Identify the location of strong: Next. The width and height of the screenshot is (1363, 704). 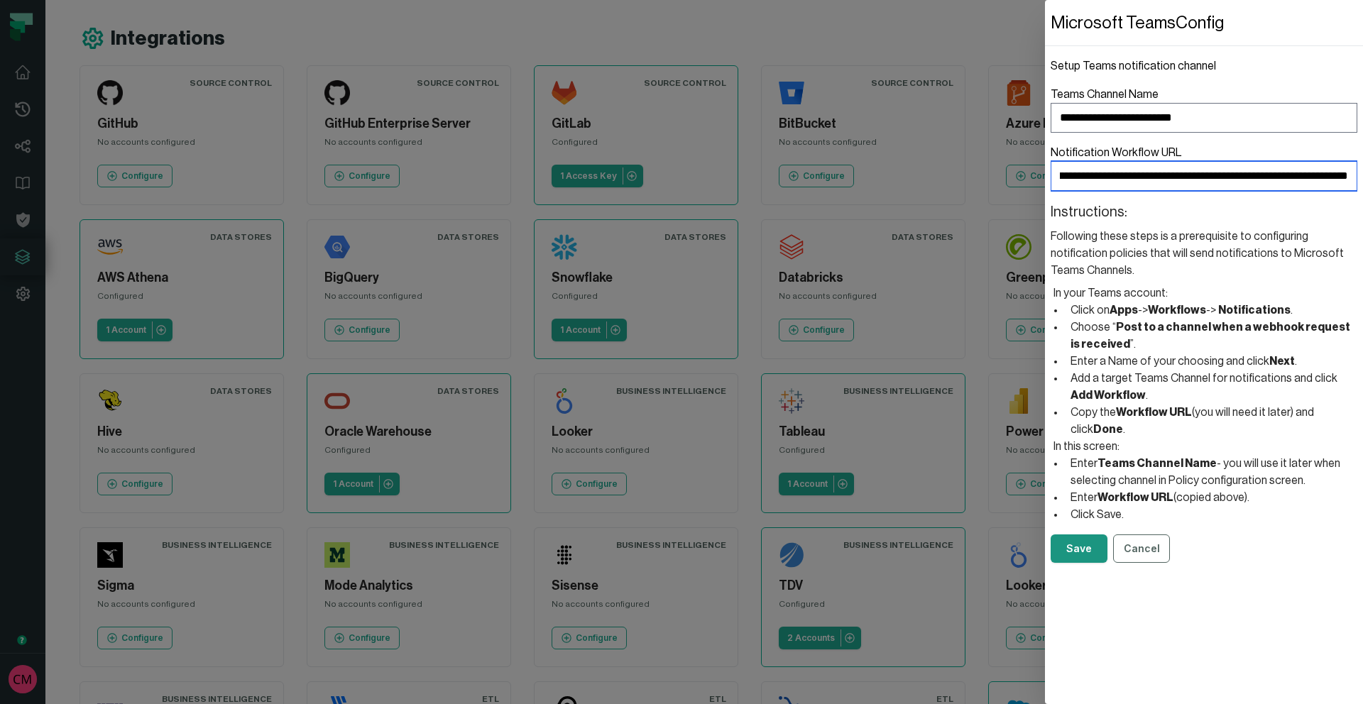
(1282, 361).